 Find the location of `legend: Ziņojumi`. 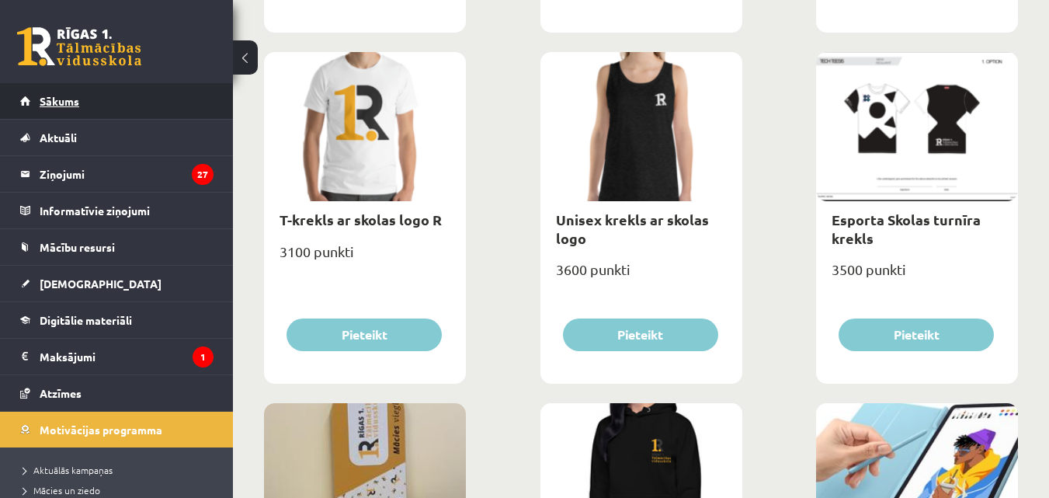

legend: Ziņojumi is located at coordinates (127, 174).